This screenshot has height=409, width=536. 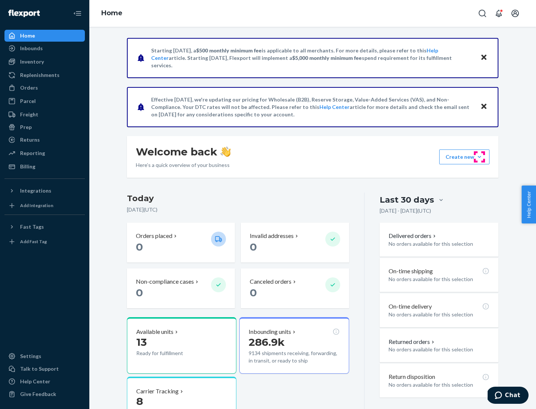 What do you see at coordinates (45, 206) in the screenshot?
I see `a: Add Integration` at bounding box center [45, 206].